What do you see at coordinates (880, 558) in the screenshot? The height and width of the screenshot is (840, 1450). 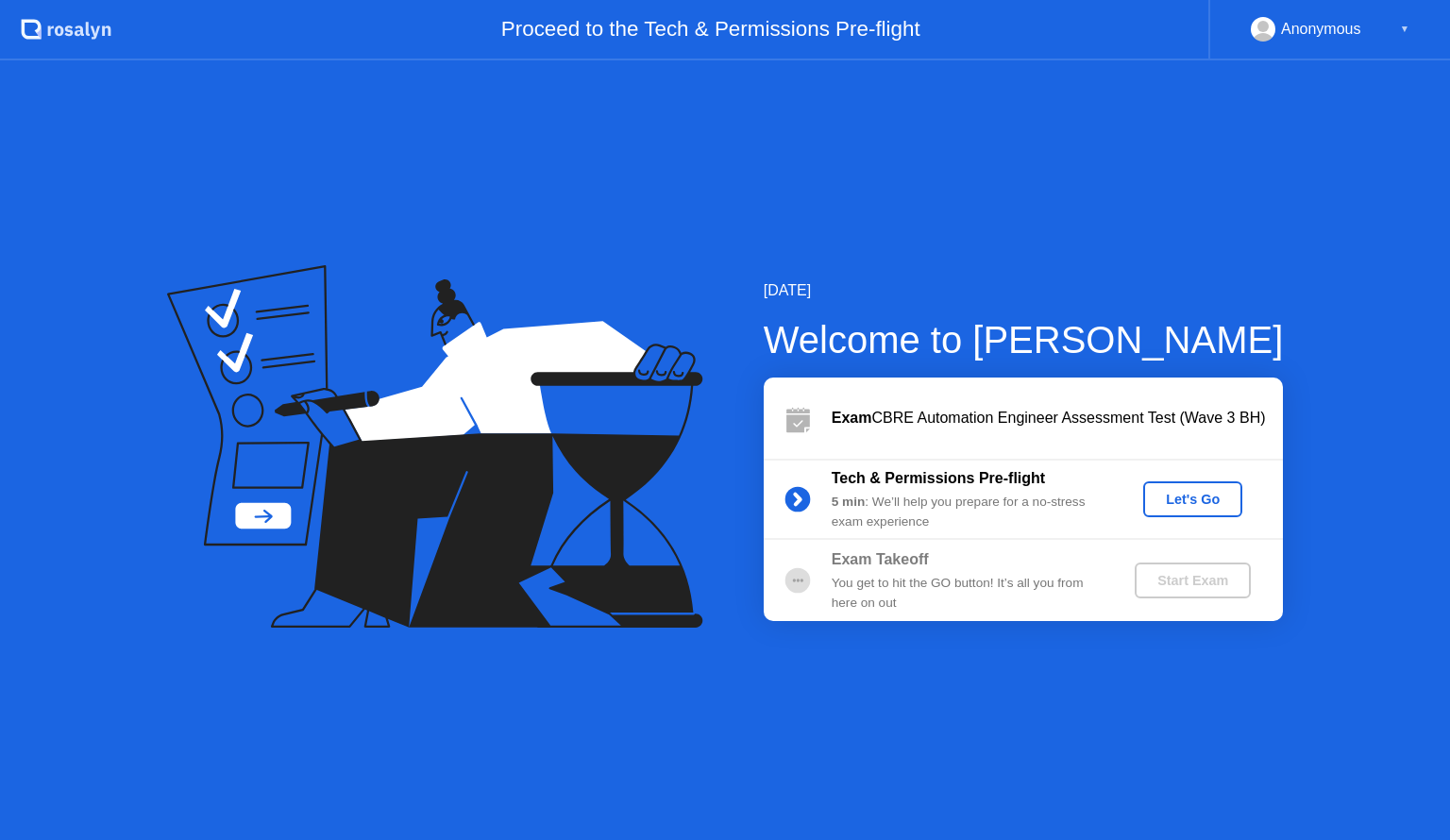 I see `b: Exam Takeoff` at bounding box center [880, 558].